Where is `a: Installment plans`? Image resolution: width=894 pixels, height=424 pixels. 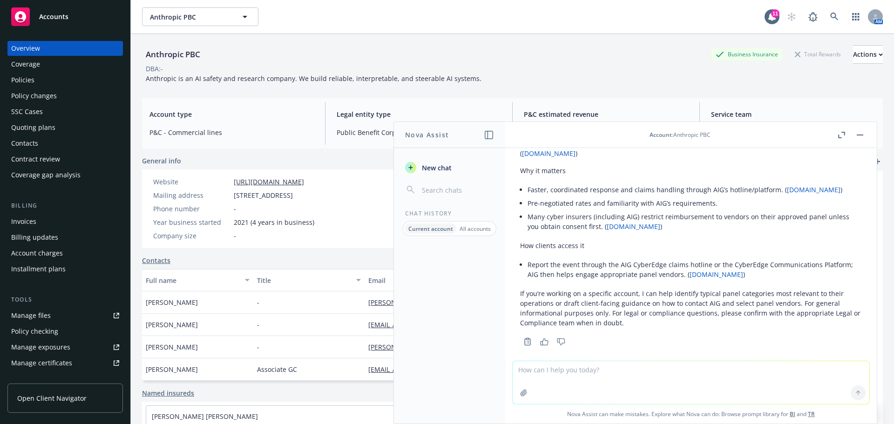
a: Installment plans is located at coordinates (65, 269).